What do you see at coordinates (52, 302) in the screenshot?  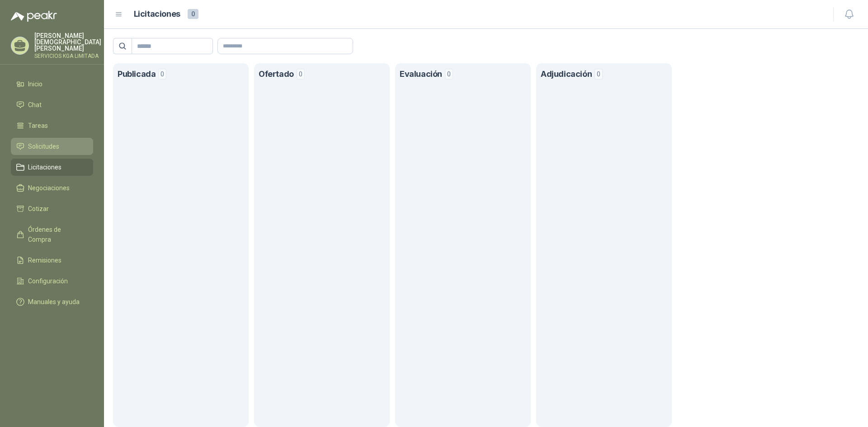 I see `a: Manuales y ayuda` at bounding box center [52, 302].